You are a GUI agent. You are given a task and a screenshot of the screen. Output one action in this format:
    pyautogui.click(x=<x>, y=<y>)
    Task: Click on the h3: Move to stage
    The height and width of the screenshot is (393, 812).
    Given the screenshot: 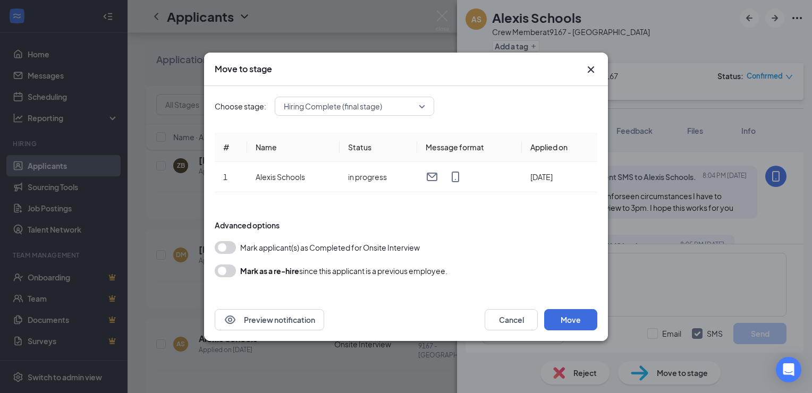 What is the action you would take?
    pyautogui.click(x=243, y=69)
    